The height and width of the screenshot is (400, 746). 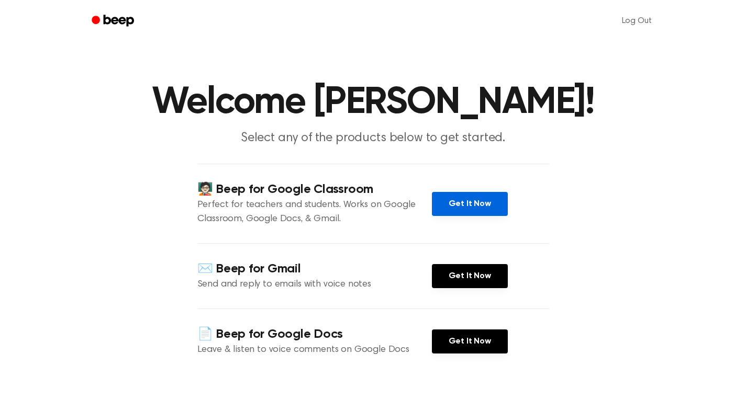 I want to click on p: Select any of the products below to get started., so click(x=373, y=138).